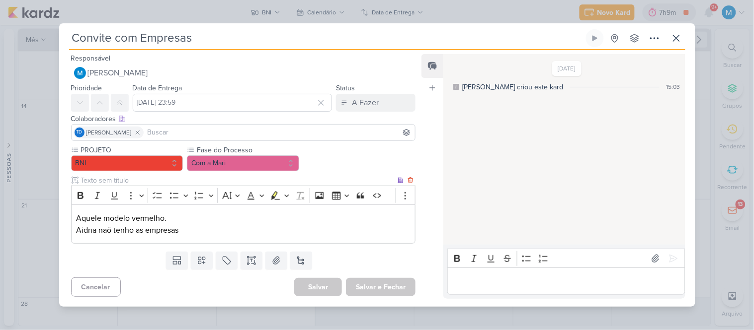  Describe the element at coordinates (96, 287) in the screenshot. I see `button: Cancelar` at that location.